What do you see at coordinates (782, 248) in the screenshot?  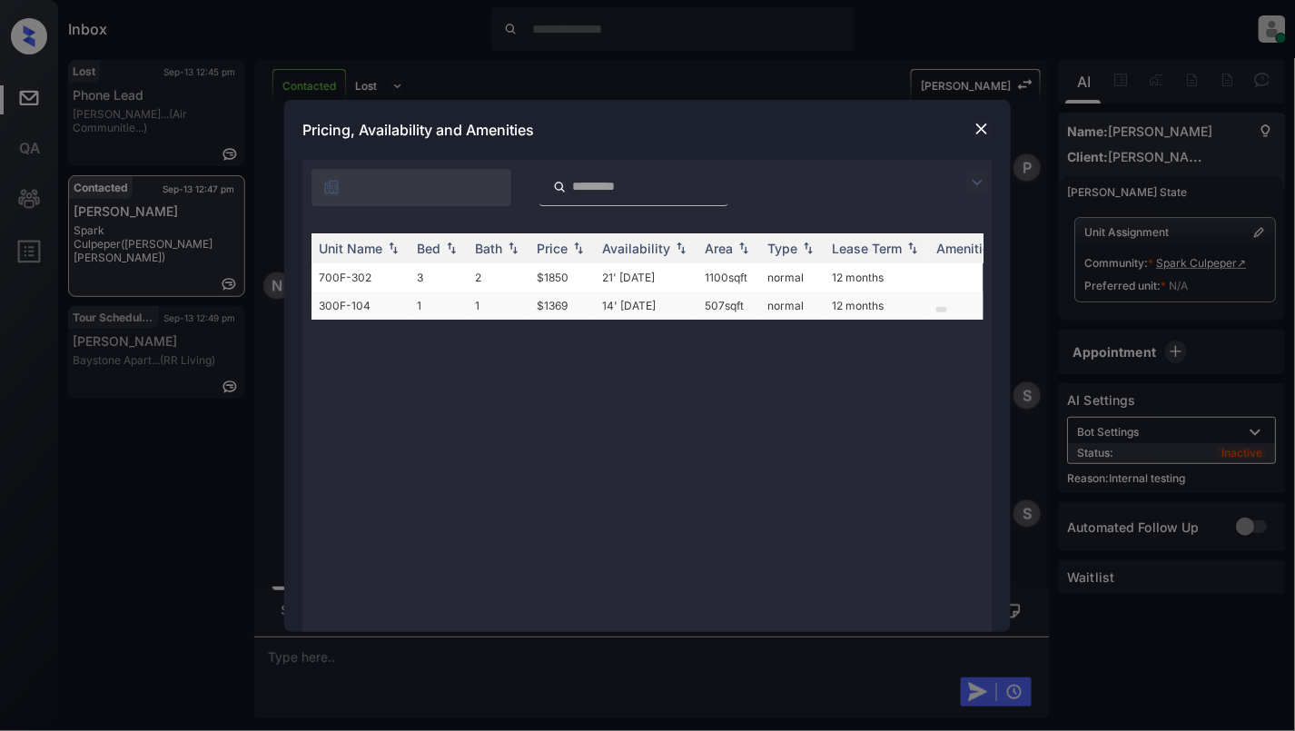 I see `div: Type` at bounding box center [782, 248].